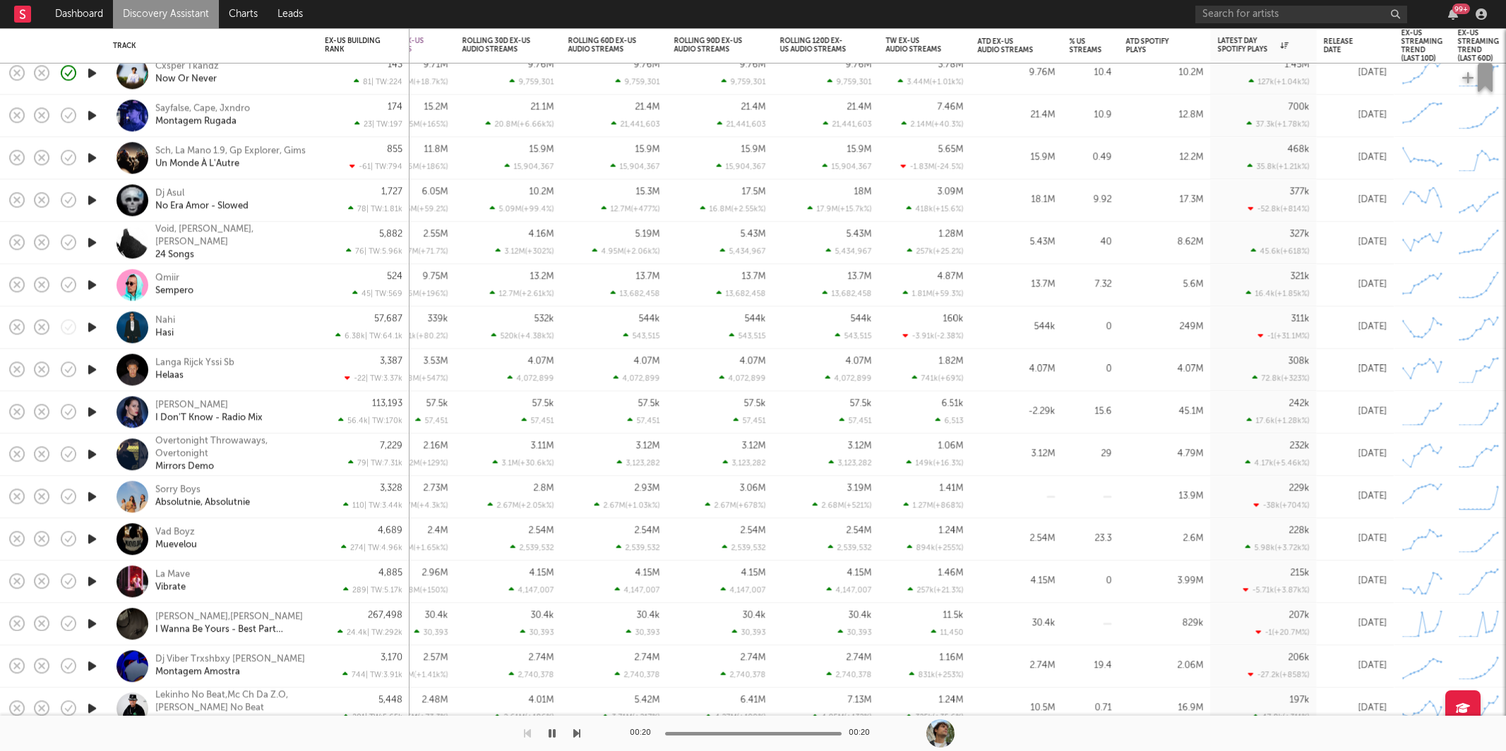  Describe the element at coordinates (848, 251) in the screenshot. I see `div: 5,434,967` at that location.